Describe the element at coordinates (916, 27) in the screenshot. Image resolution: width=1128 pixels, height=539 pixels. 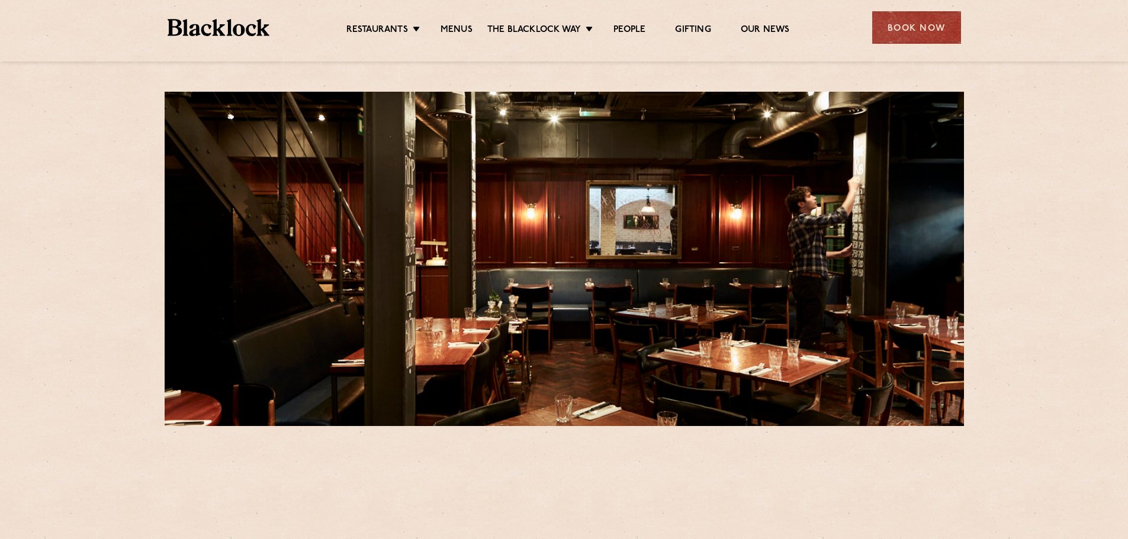
I see `div: Book Now` at that location.